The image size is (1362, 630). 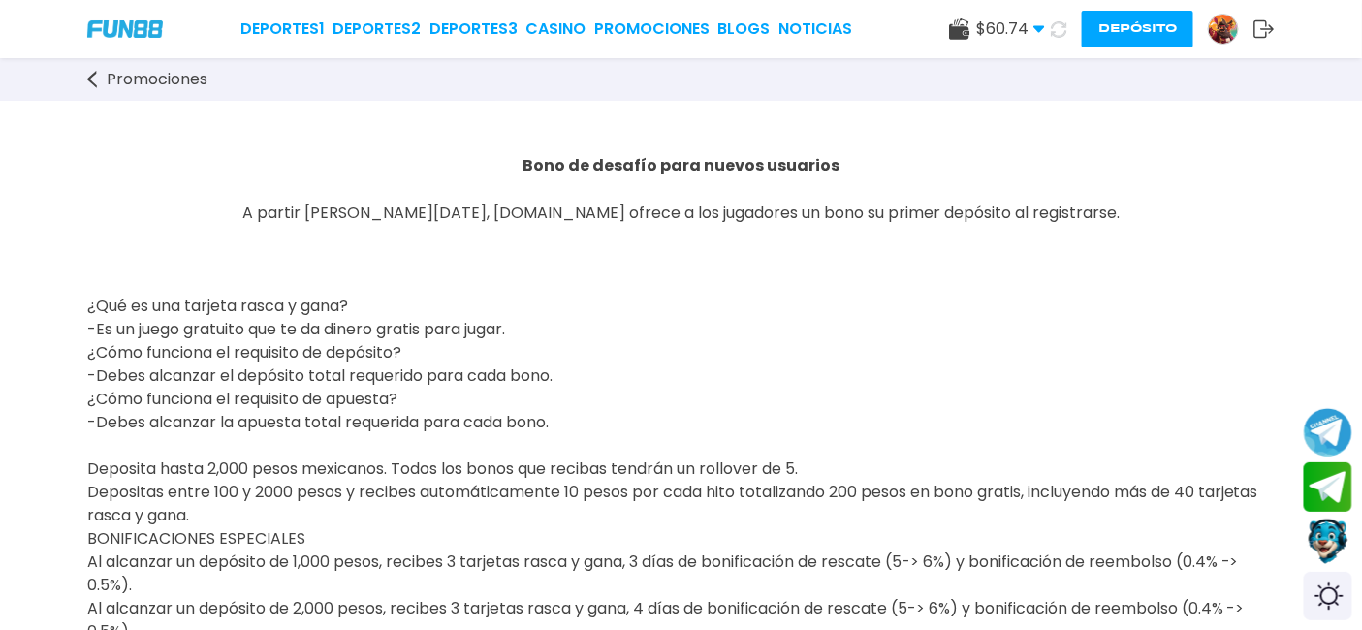 I want to click on div: Switch theme, so click(x=1328, y=596).